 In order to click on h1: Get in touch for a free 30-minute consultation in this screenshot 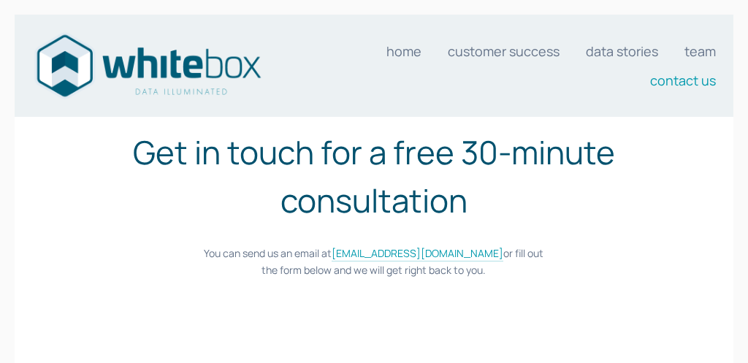, I will do `click(374, 176)`.